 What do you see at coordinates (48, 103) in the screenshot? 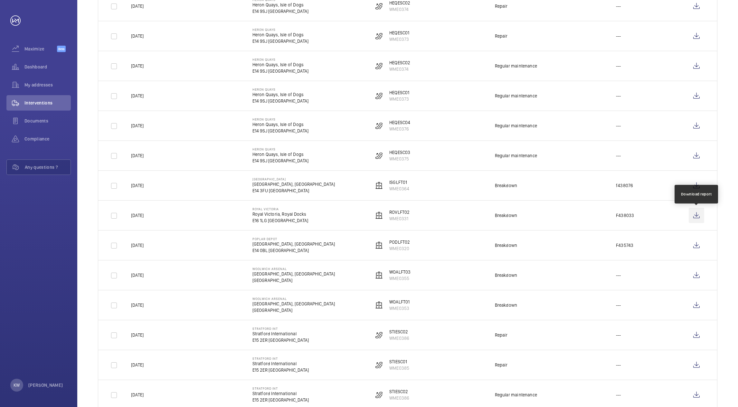
I see `span: Interventions` at bounding box center [48, 103].